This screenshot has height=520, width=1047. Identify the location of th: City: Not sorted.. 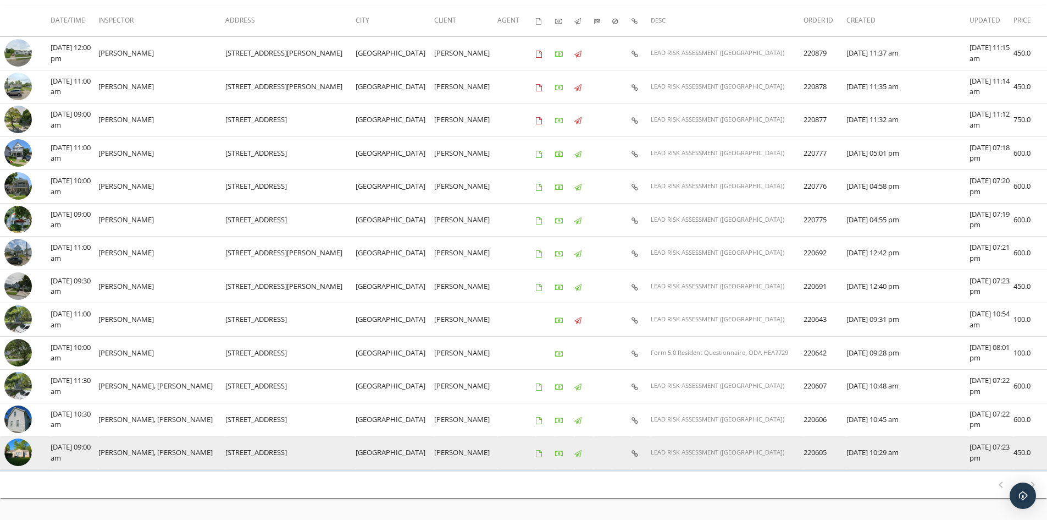
(395, 21).